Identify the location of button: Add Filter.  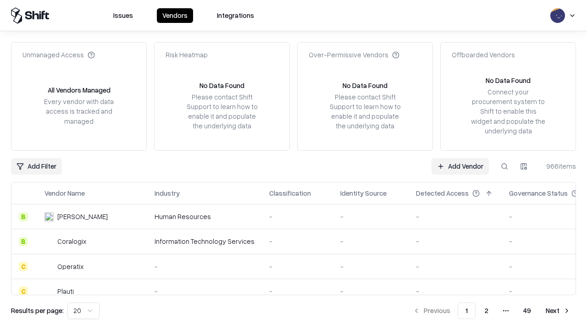
(36, 166).